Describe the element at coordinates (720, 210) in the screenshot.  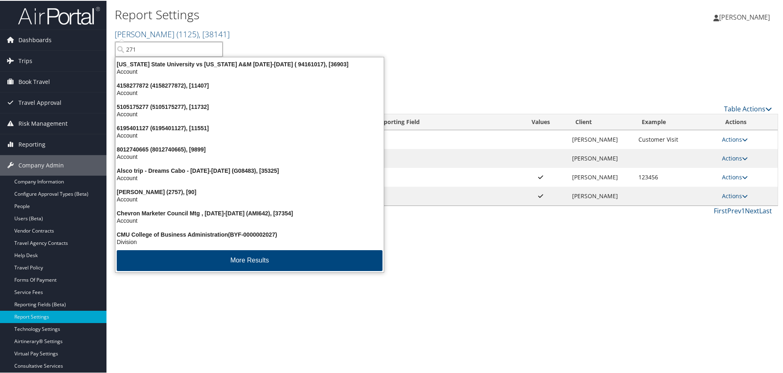
I see `a: First` at that location.